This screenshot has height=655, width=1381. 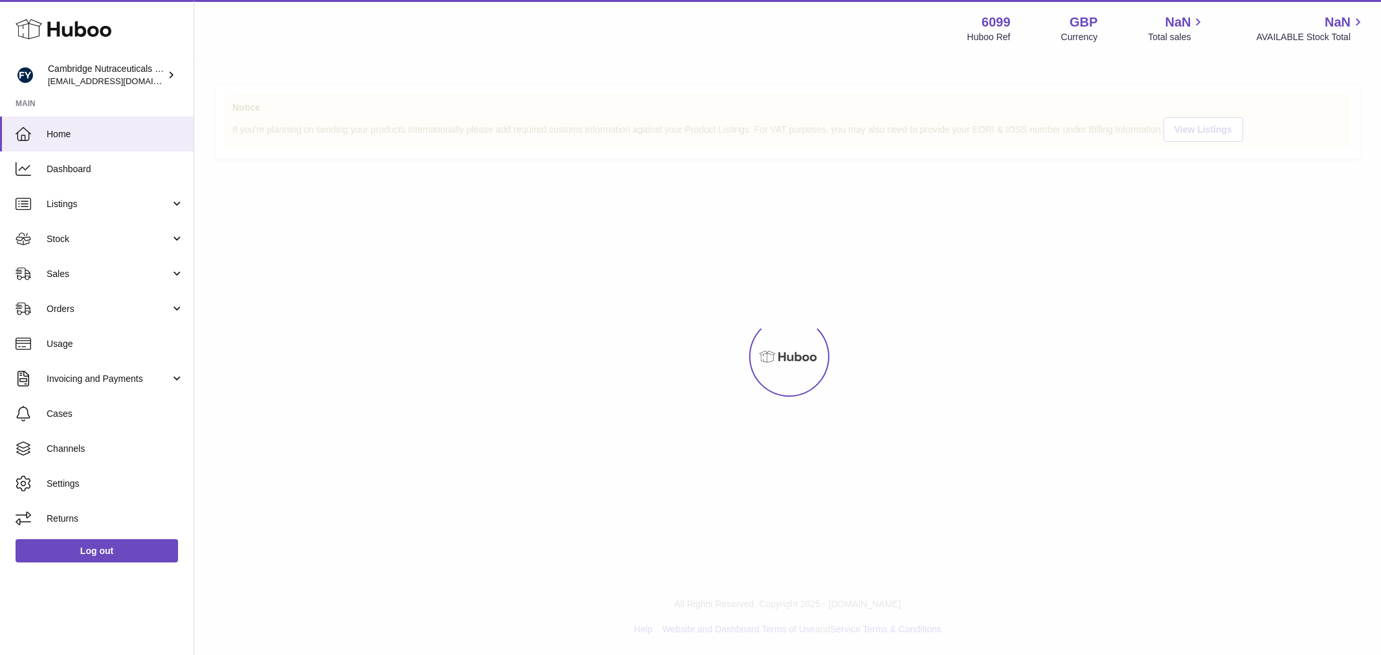 I want to click on span: Cases, so click(x=115, y=414).